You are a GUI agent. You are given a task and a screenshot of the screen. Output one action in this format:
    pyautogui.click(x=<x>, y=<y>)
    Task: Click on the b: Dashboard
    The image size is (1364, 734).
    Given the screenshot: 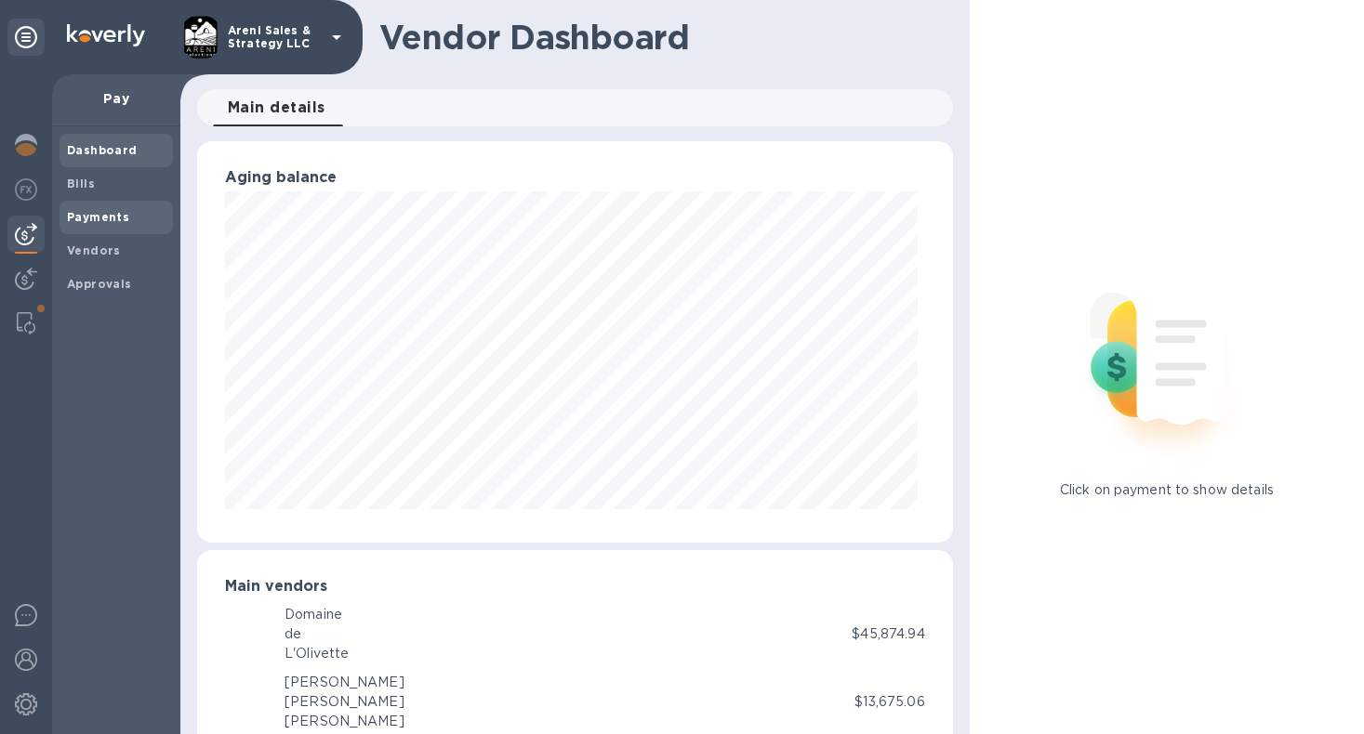 What is the action you would take?
    pyautogui.click(x=102, y=150)
    